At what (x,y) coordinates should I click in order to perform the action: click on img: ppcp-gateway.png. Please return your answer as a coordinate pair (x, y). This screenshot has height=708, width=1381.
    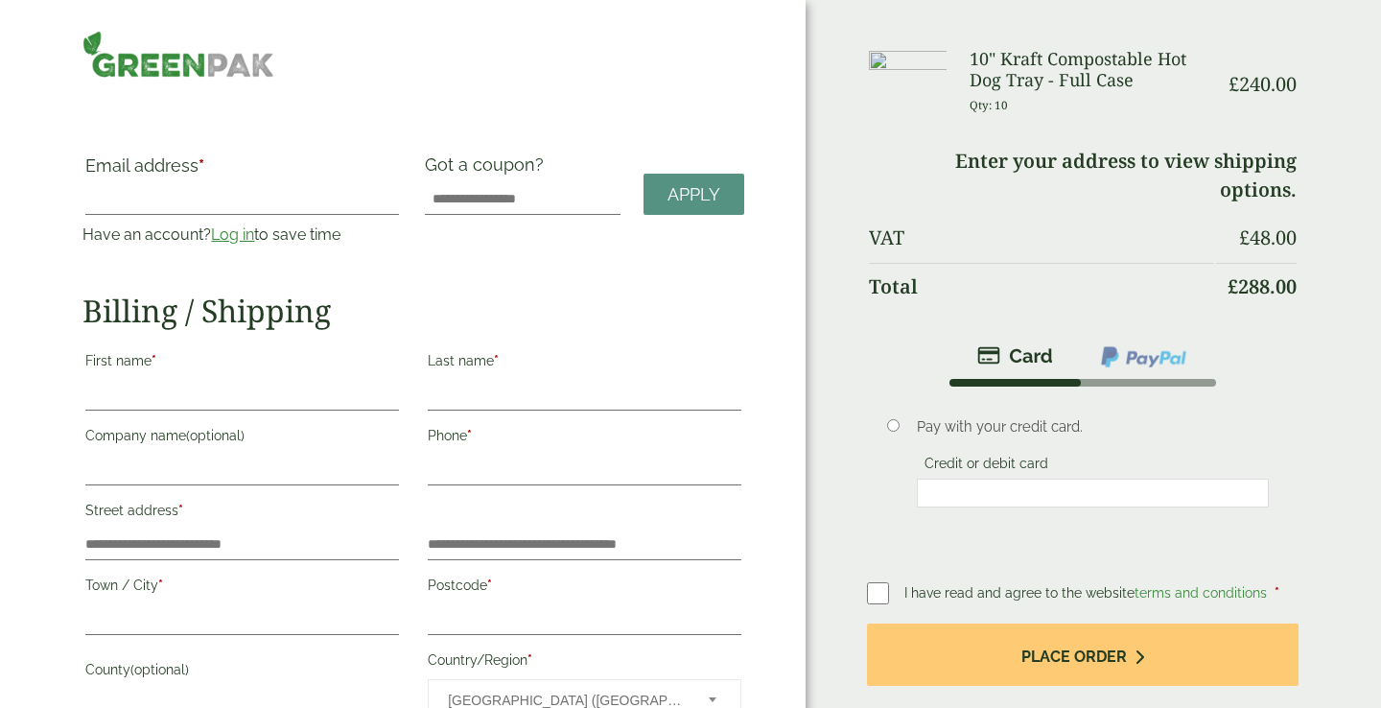
    Looking at the image, I should click on (1144, 357).